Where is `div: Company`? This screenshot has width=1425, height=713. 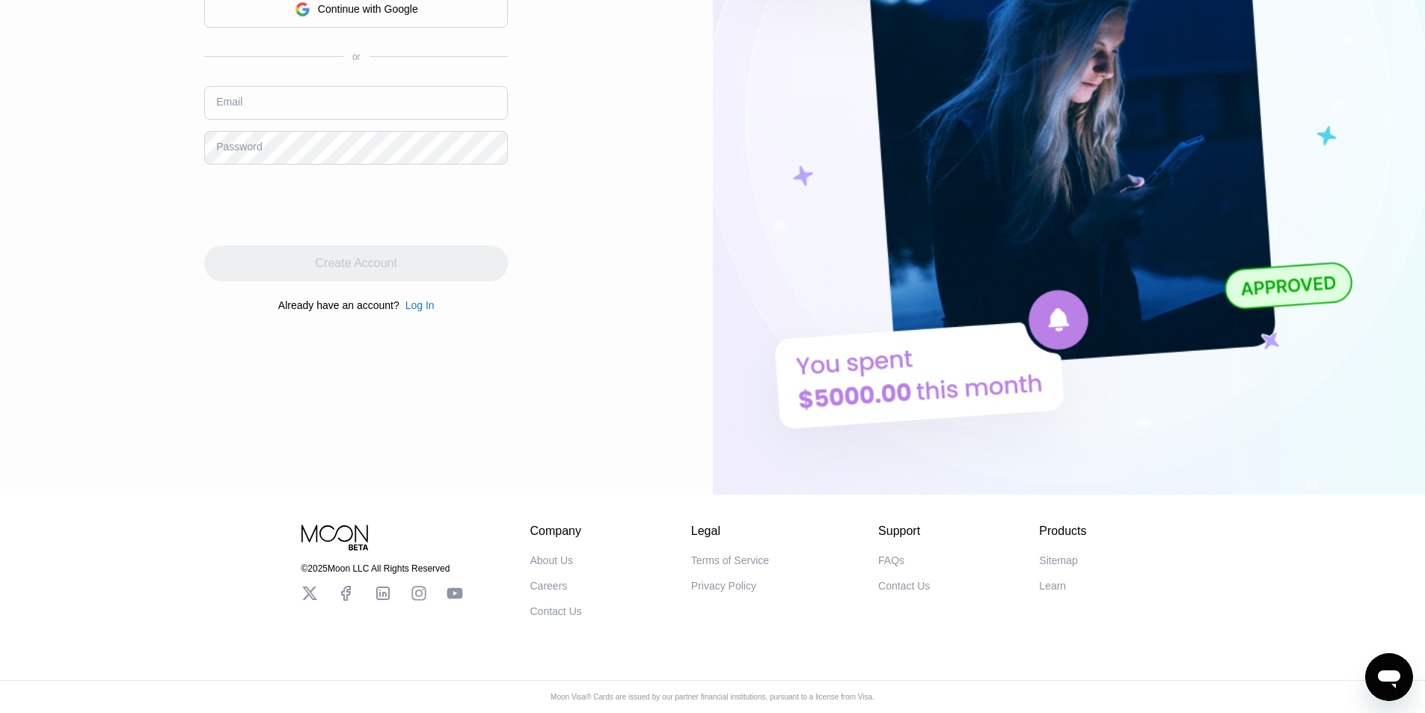 div: Company is located at coordinates (556, 531).